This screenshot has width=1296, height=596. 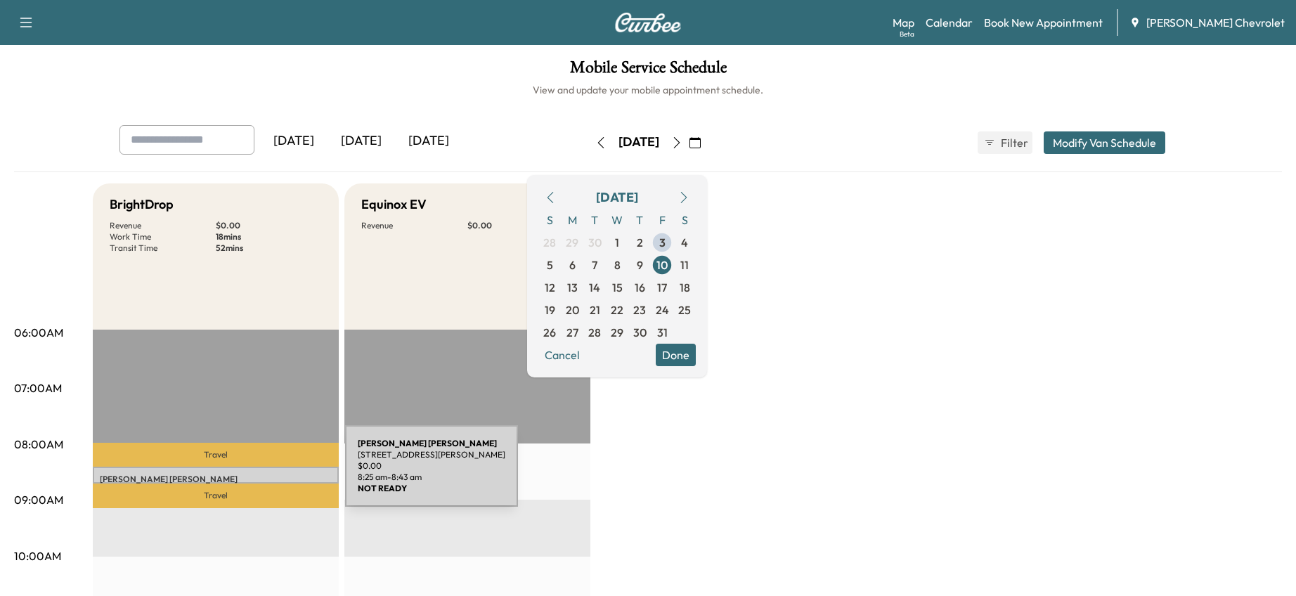 What do you see at coordinates (269, 248) in the screenshot?
I see `p: 52 mins` at bounding box center [269, 248].